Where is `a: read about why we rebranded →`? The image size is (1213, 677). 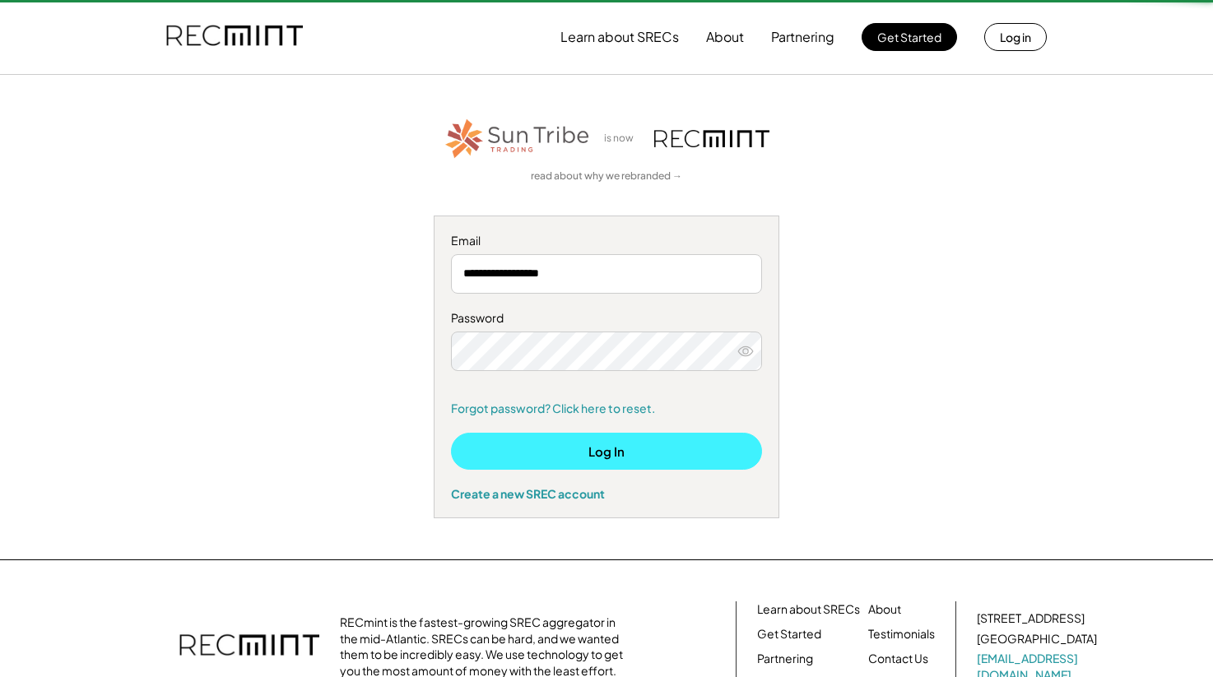
a: read about why we rebranded → is located at coordinates (607, 176).